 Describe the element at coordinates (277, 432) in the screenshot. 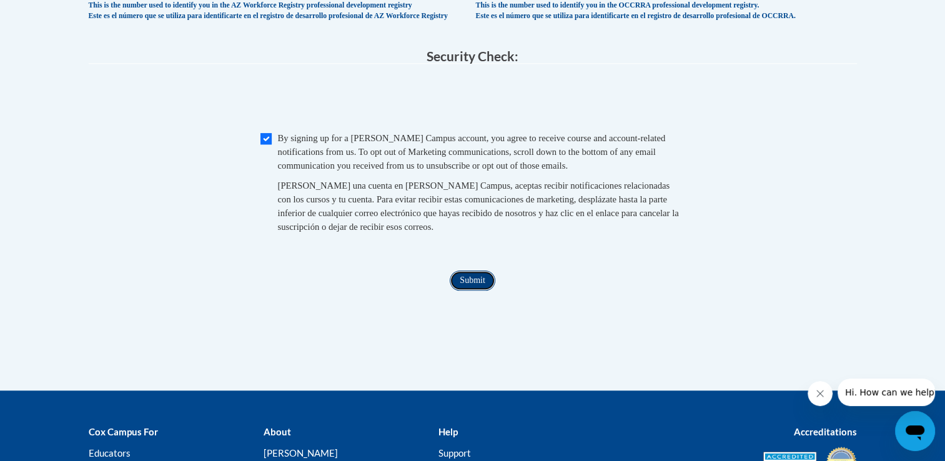

I see `b: About` at that location.